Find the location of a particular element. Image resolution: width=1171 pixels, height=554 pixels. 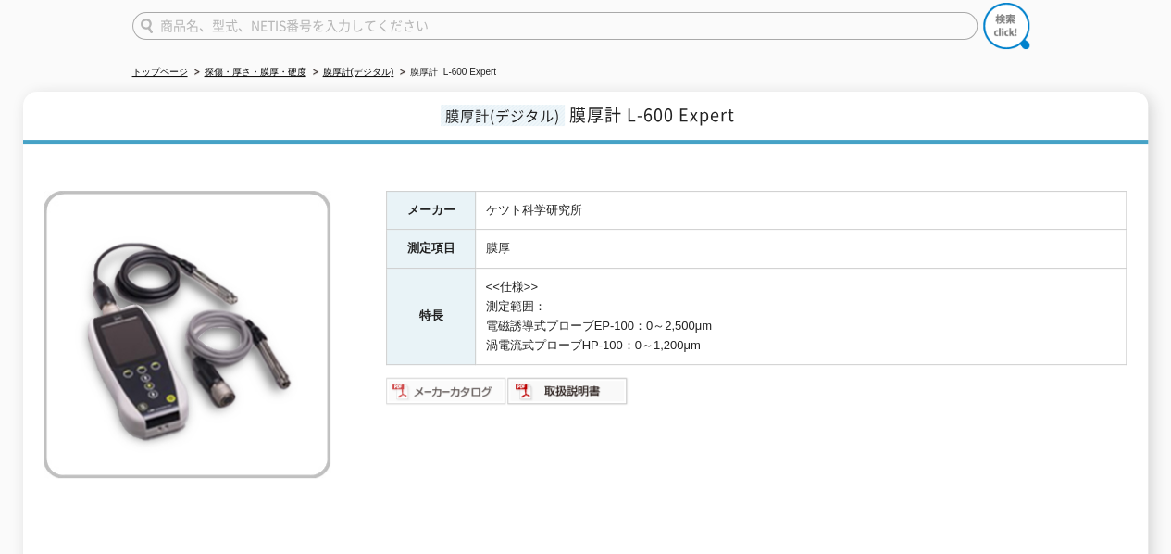

th: 特長 is located at coordinates (431, 317).